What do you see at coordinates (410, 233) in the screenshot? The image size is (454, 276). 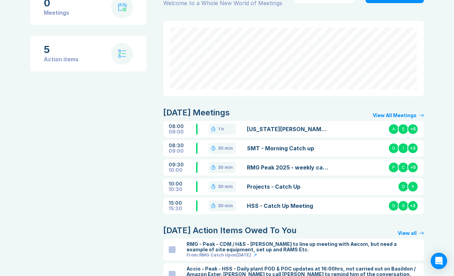 I see `a: View all` at bounding box center [410, 233].